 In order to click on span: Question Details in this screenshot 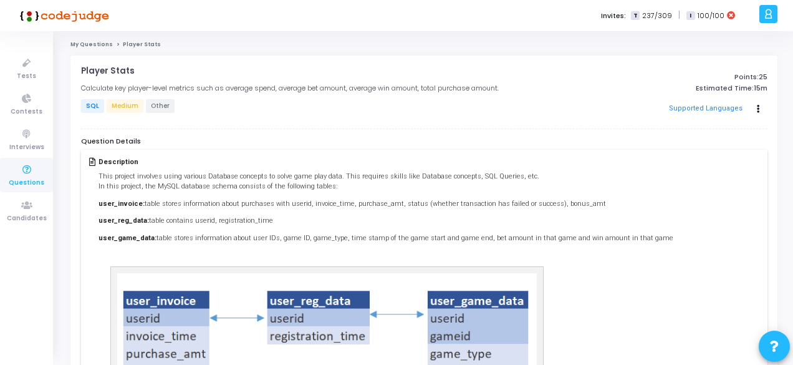, I will do `click(111, 141)`.